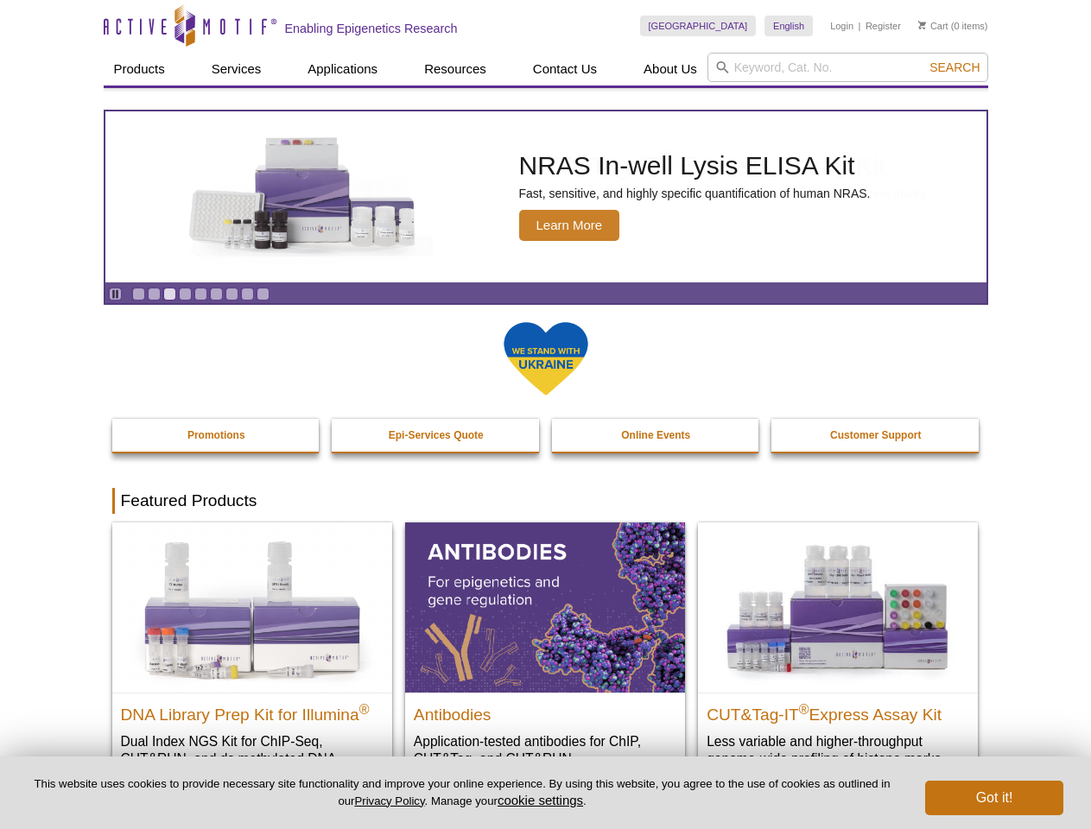 Image resolution: width=1091 pixels, height=829 pixels. Describe the element at coordinates (216, 435) in the screenshot. I see `strong: Promotions` at that location.